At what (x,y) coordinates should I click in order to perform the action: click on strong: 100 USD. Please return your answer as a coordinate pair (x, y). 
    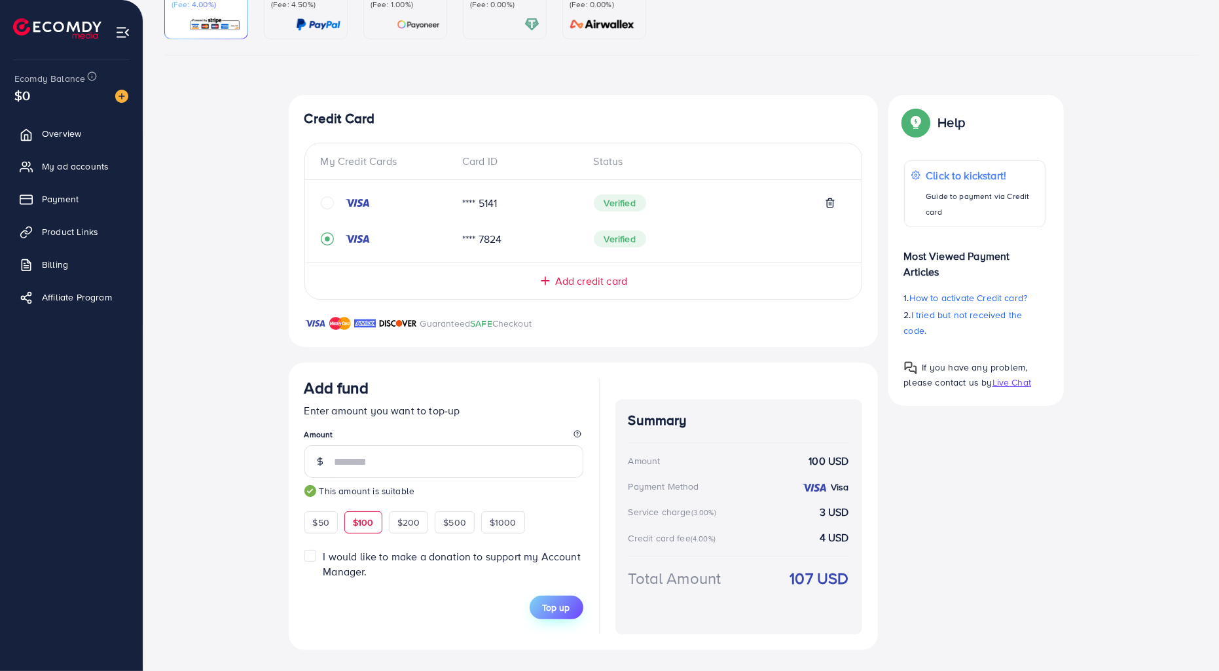
    Looking at the image, I should click on (828, 461).